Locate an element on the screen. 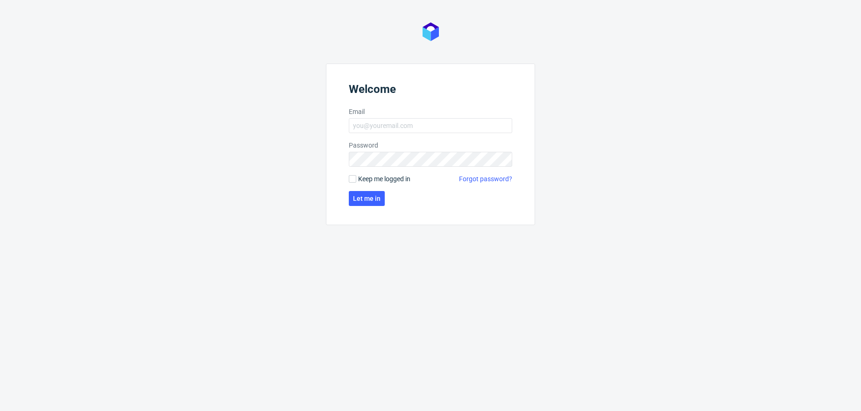  span: Let me in is located at coordinates (367, 198).